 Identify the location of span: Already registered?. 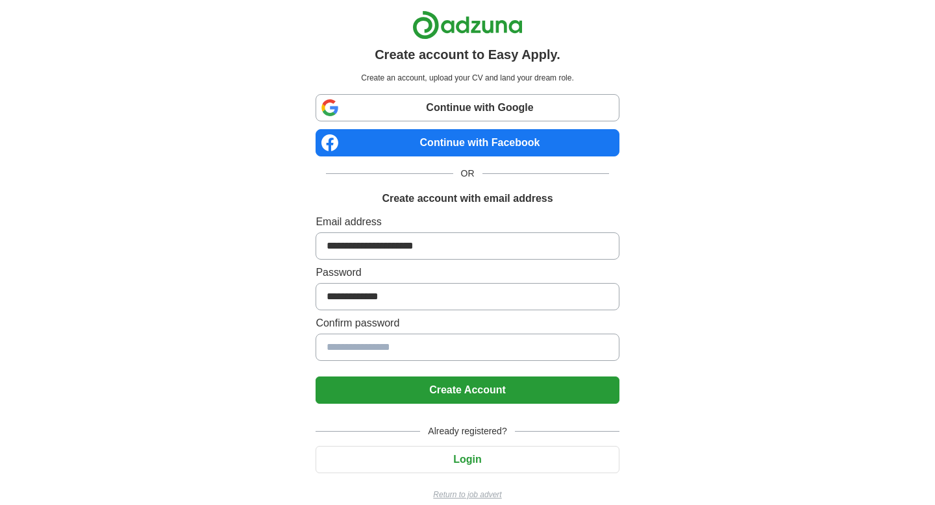
(467, 431).